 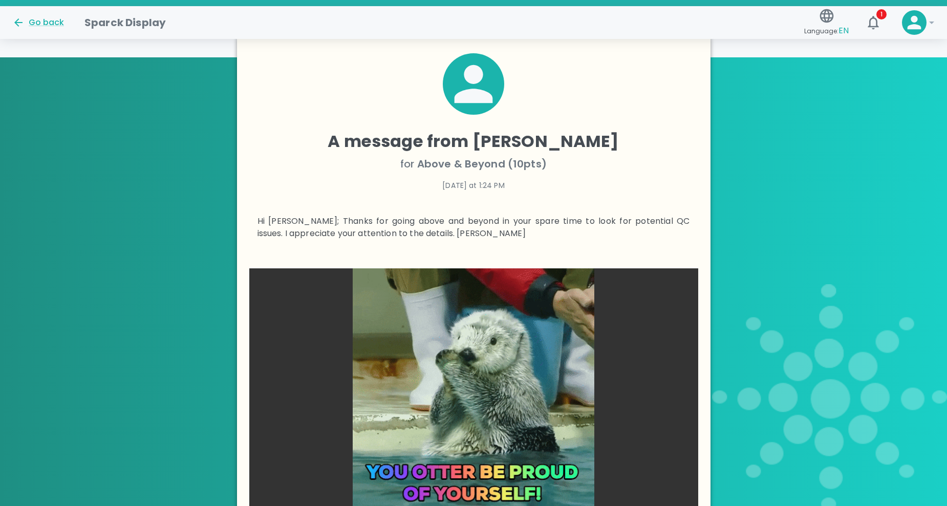 What do you see at coordinates (873, 23) in the screenshot?
I see `button: 1` at bounding box center [873, 23].